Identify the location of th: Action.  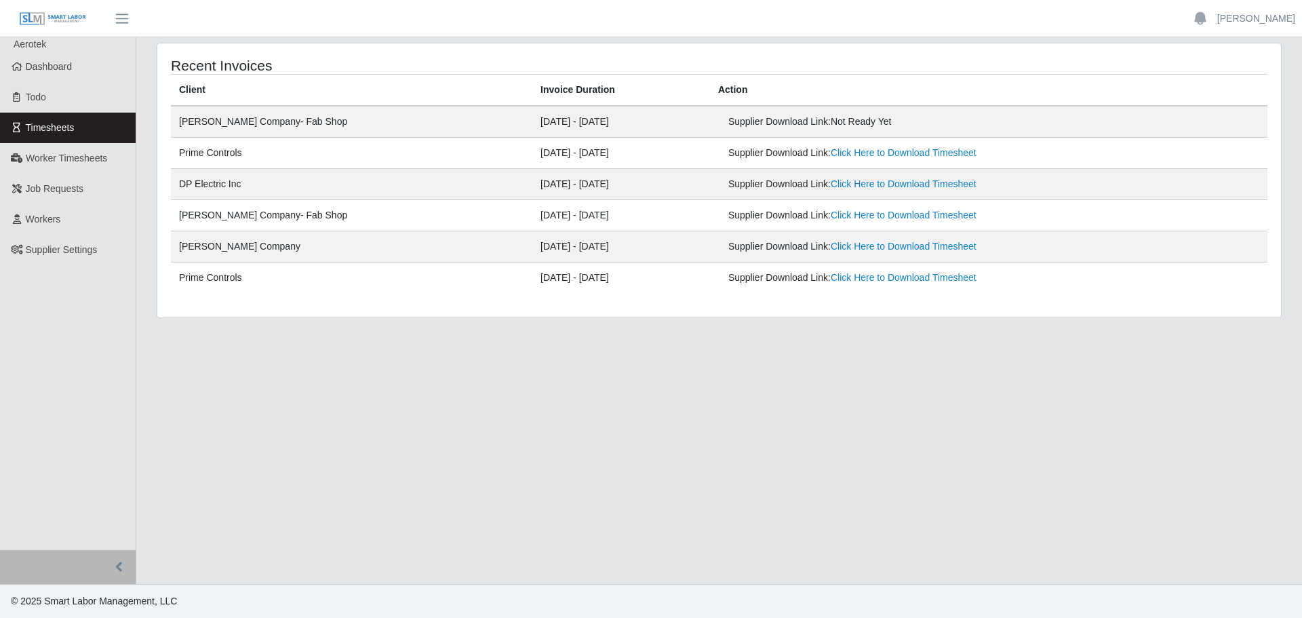
(989, 90).